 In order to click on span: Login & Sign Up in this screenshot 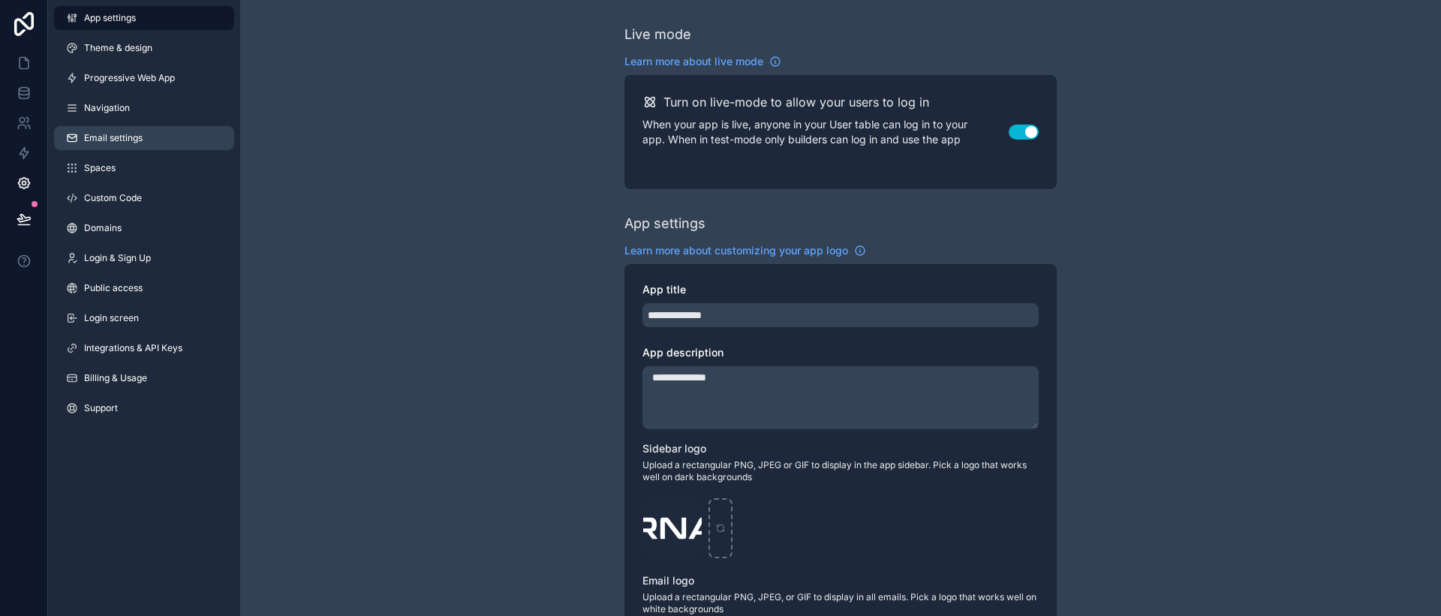, I will do `click(117, 258)`.